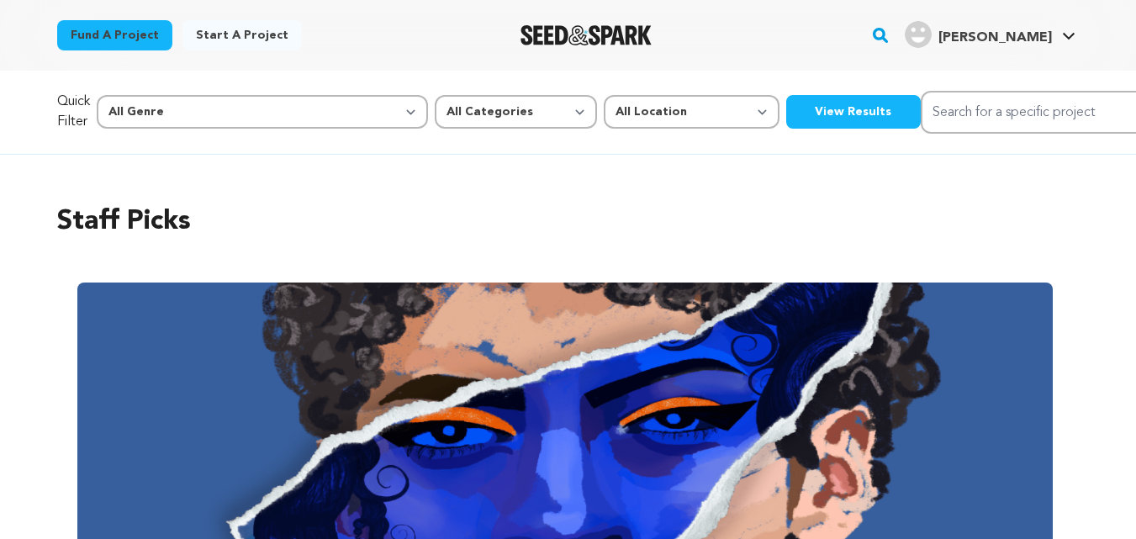 The height and width of the screenshot is (539, 1136). Describe the element at coordinates (242, 35) in the screenshot. I see `a: Start a project` at that location.